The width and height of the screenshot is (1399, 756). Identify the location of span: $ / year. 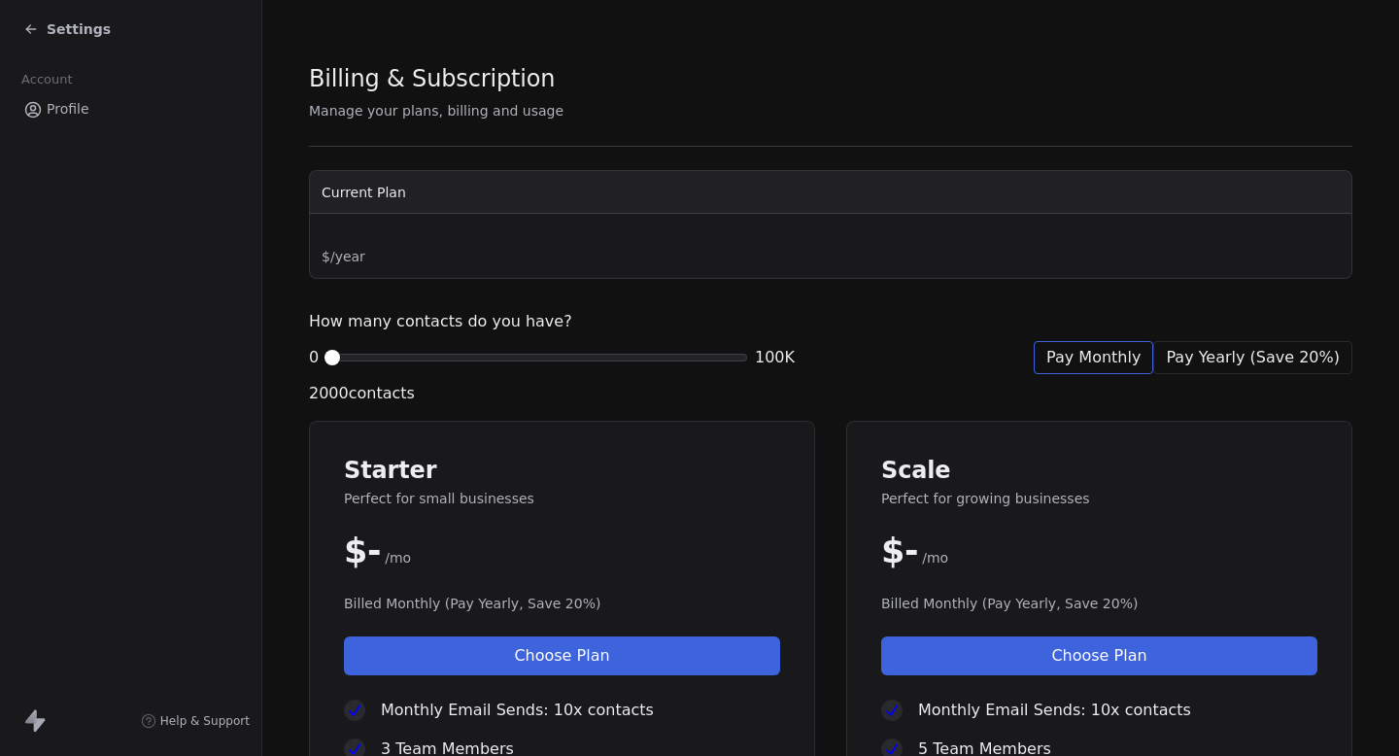
(776, 257).